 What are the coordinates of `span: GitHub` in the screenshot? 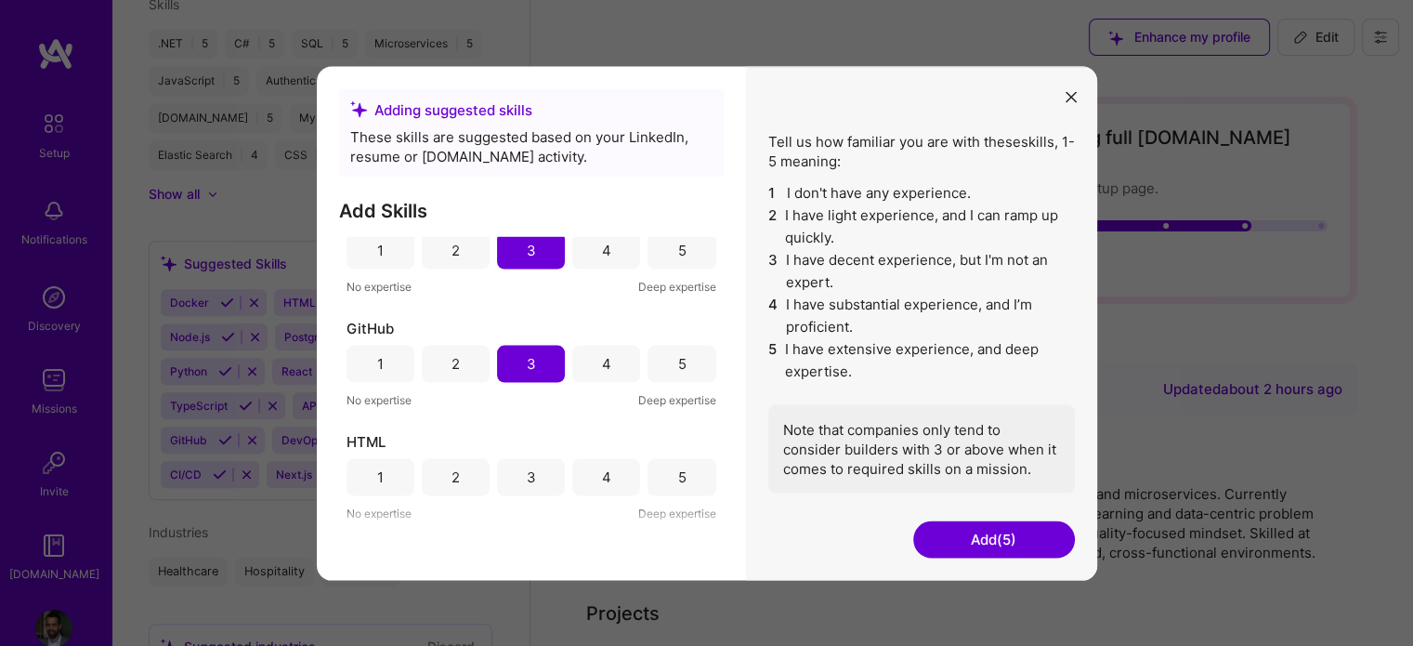 It's located at (370, 327).